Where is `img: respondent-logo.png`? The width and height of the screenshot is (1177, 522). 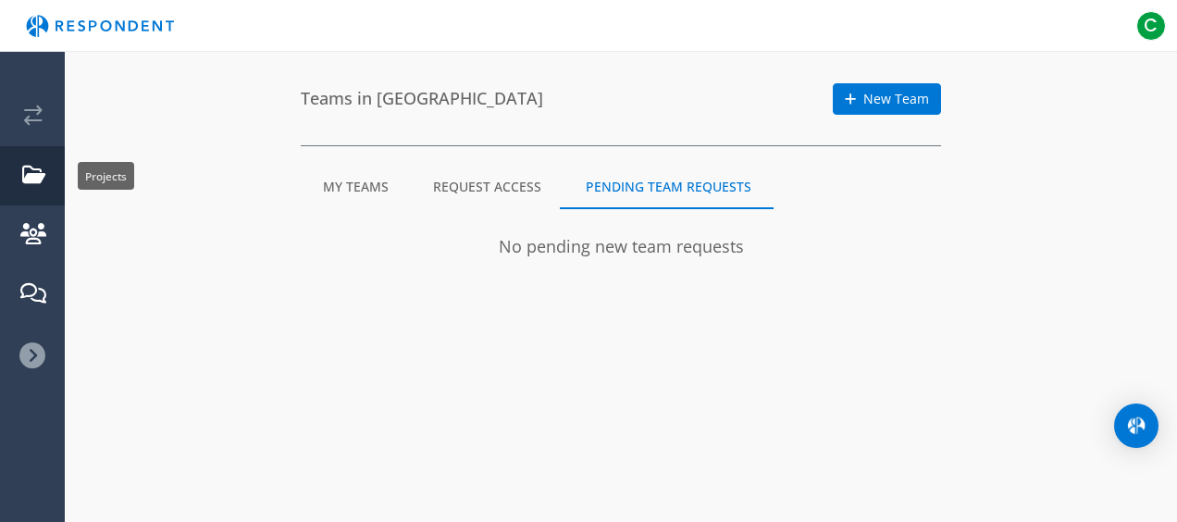 img: respondent-logo.png is located at coordinates (100, 26).